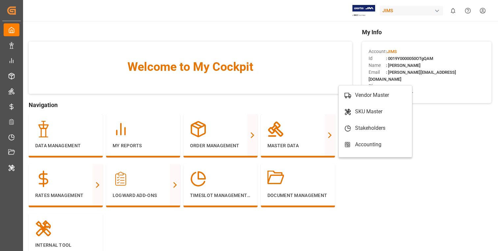 The image size is (498, 251). What do you see at coordinates (298, 145) in the screenshot?
I see `p: Master Data` at bounding box center [298, 145].